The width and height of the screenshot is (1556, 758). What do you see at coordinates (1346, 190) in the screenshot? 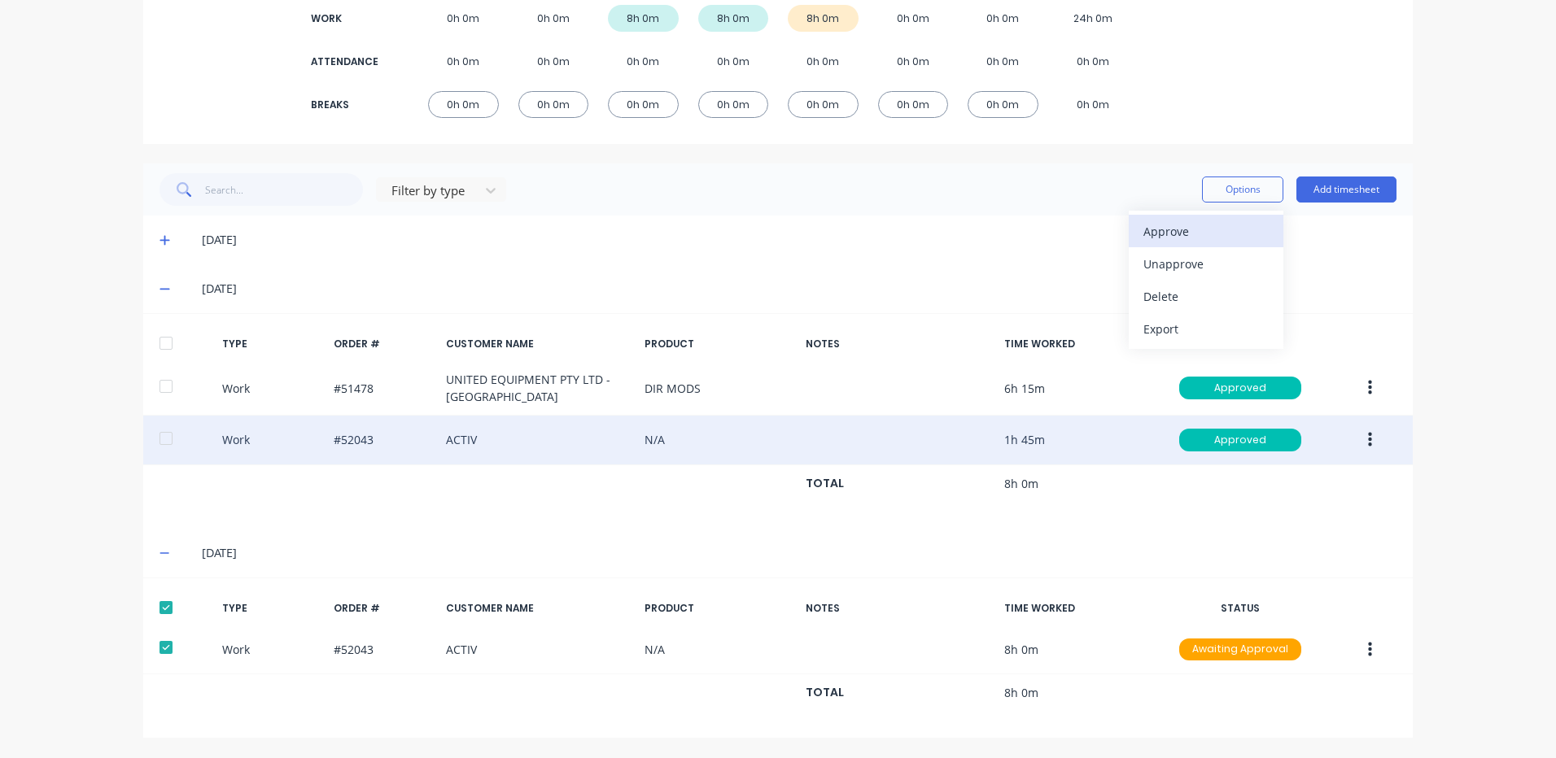
I see `button: Add timesheet` at bounding box center [1346, 190].